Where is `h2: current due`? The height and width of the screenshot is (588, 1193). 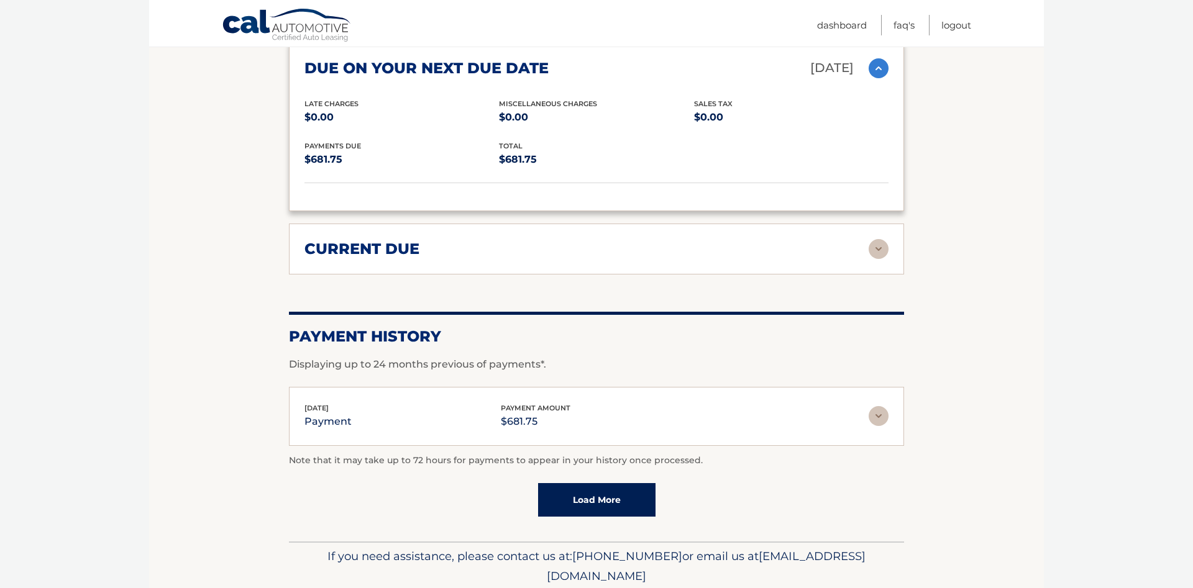
h2: current due is located at coordinates (362, 249).